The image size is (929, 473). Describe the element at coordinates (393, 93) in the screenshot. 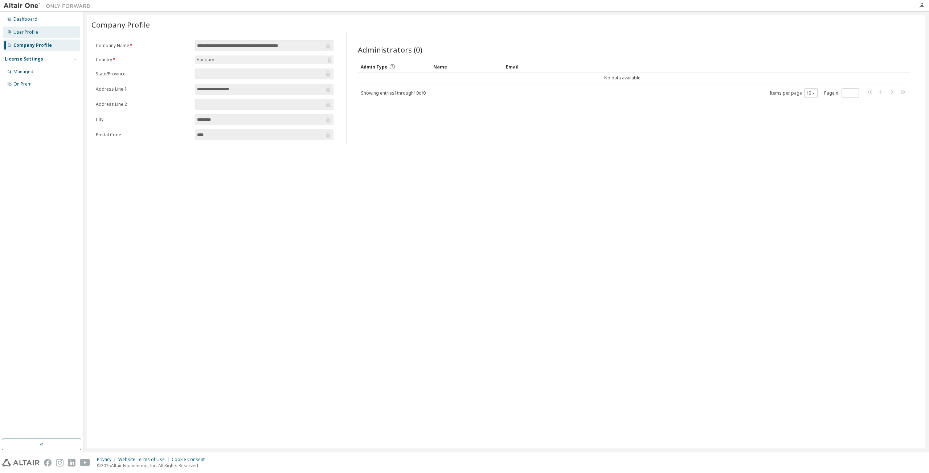

I see `span: Showing entries 1 through 10 of 0` at that location.